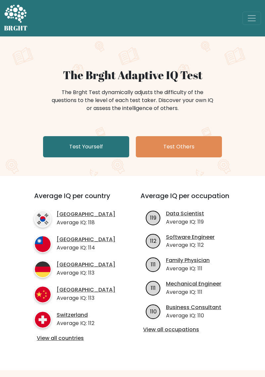  Describe the element at coordinates (153, 241) in the screenshot. I see `text: 112` at that location.